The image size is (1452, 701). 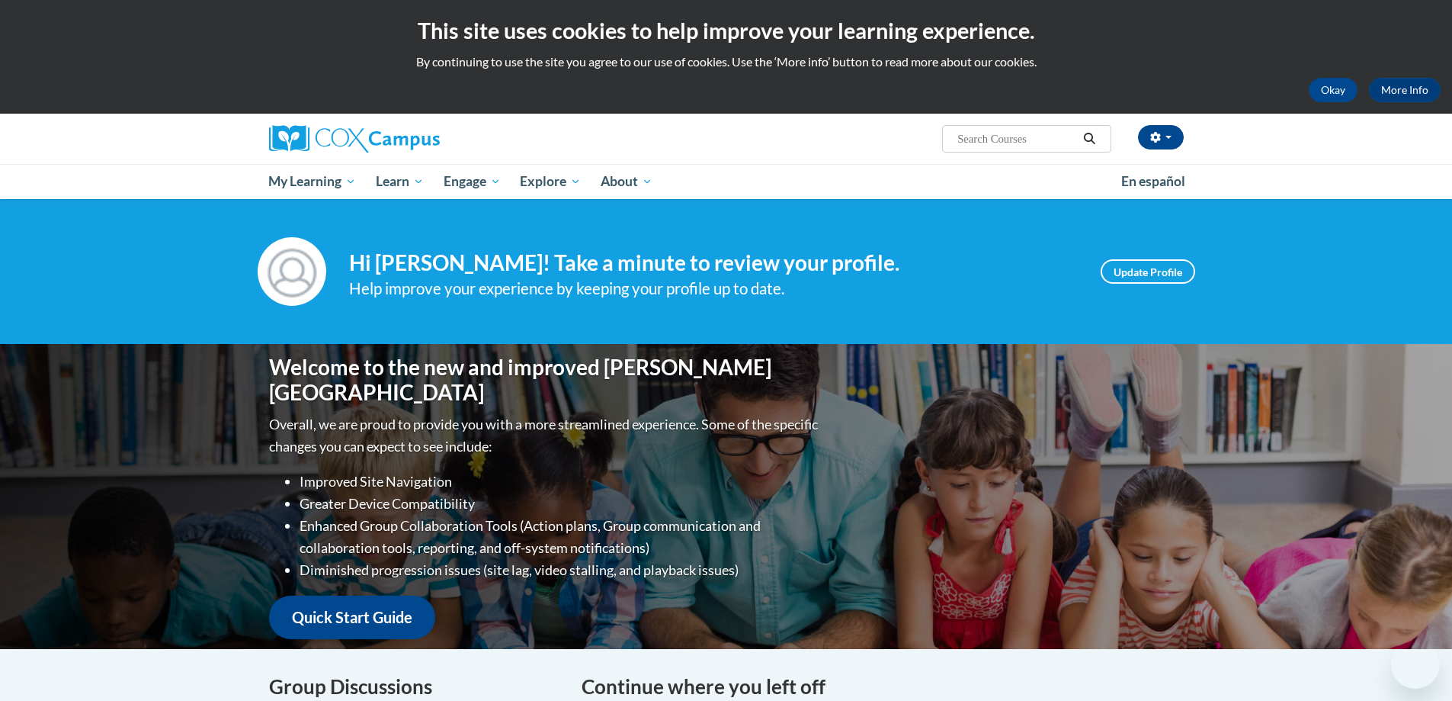 What do you see at coordinates (399, 181) in the screenshot?
I see `span: Learn` at bounding box center [399, 181].